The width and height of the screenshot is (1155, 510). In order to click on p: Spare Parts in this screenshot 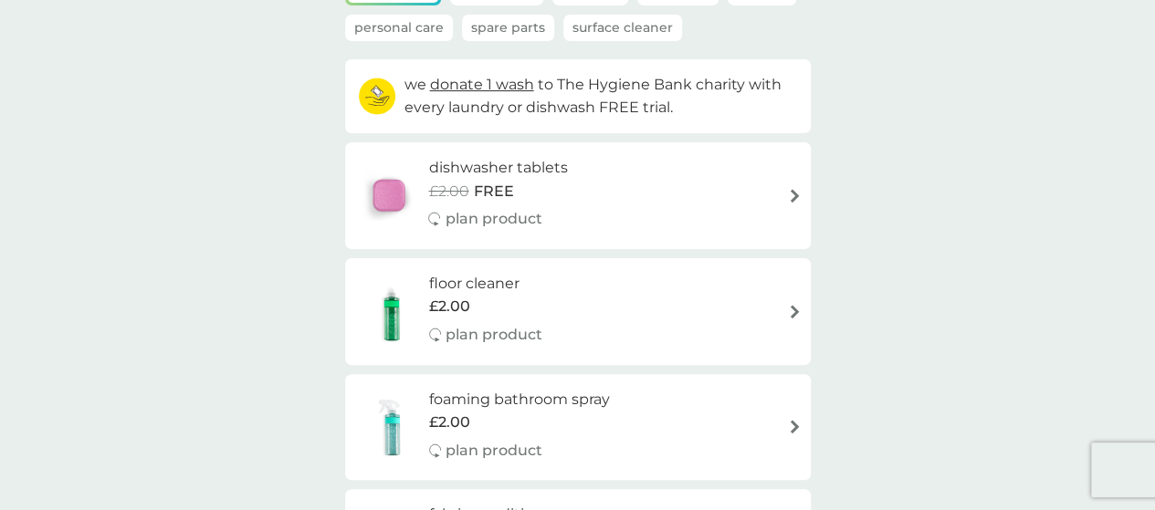, I will do `click(507, 27)`.